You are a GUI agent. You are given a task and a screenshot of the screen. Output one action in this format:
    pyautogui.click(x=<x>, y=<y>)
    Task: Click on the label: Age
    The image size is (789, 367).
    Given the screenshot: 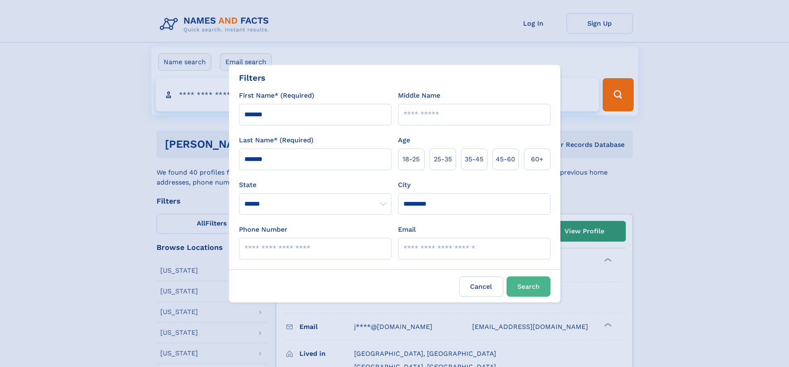 What is the action you would take?
    pyautogui.click(x=404, y=140)
    